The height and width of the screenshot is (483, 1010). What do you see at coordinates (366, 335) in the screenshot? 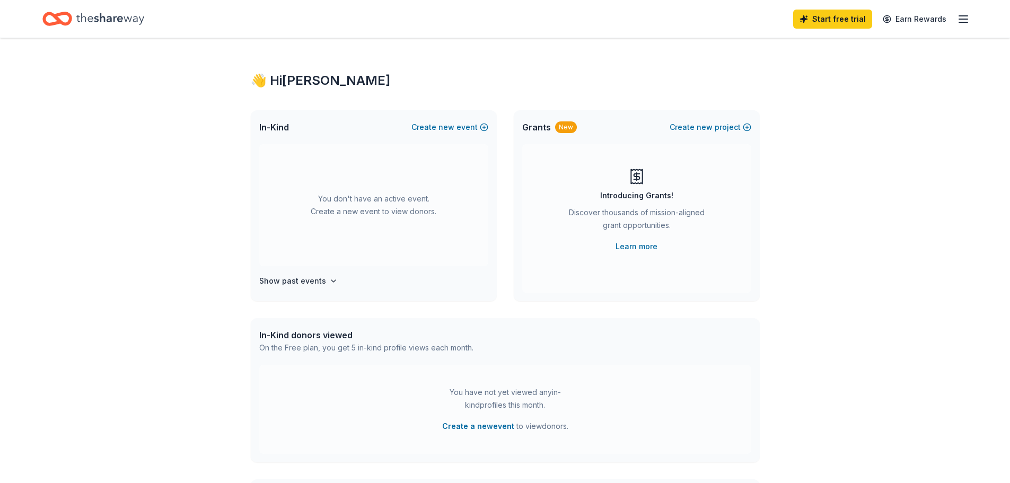
I see `div: In-Kind donors viewed` at bounding box center [366, 335].